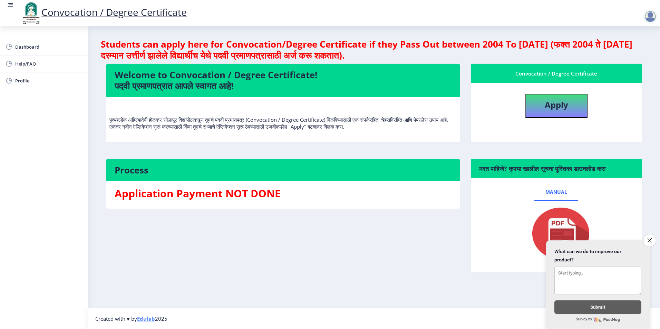  Describe the element at coordinates (556, 192) in the screenshot. I see `a: Manual` at that location.